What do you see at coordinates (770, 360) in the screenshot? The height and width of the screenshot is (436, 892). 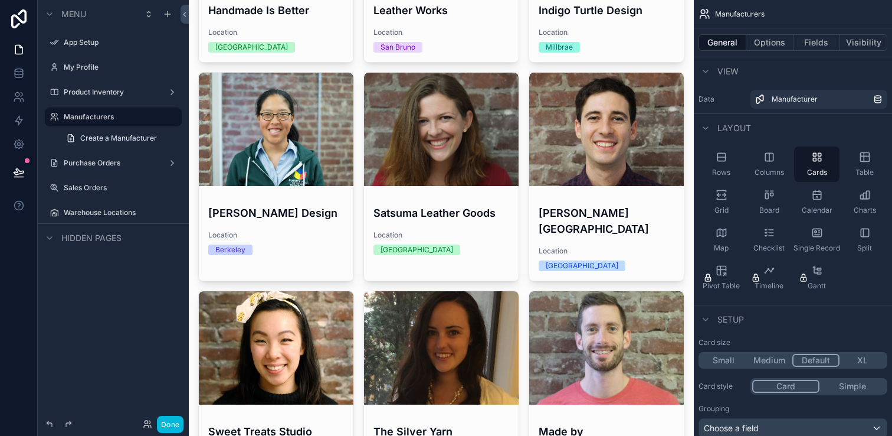 I see `button: Medium` at bounding box center [770, 360].